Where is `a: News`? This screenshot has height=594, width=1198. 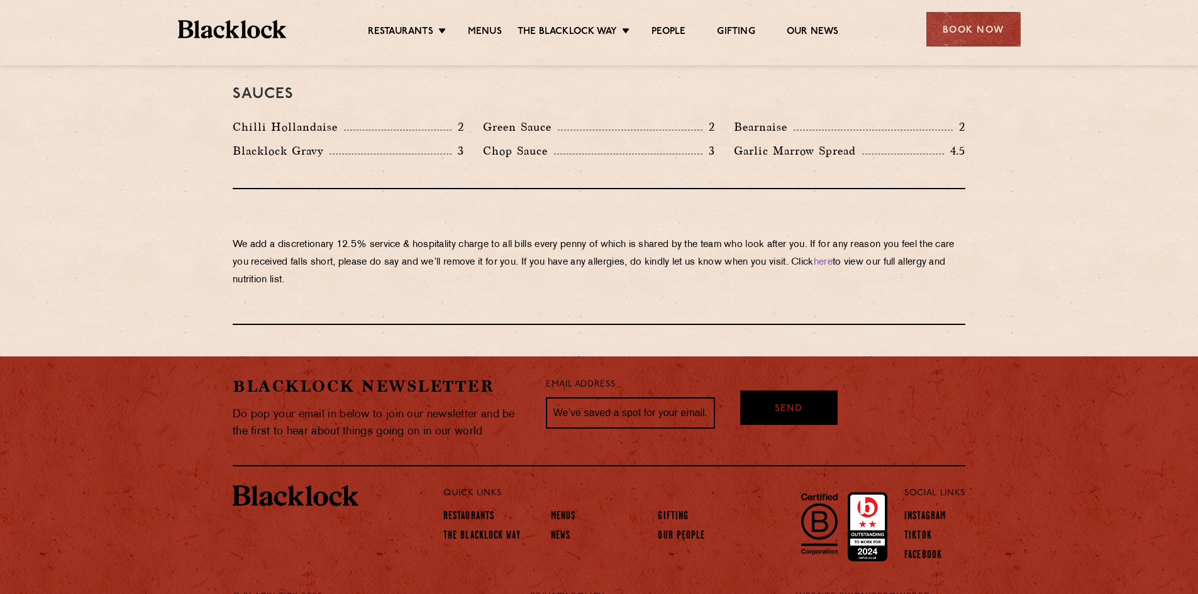 a: News is located at coordinates (560, 537).